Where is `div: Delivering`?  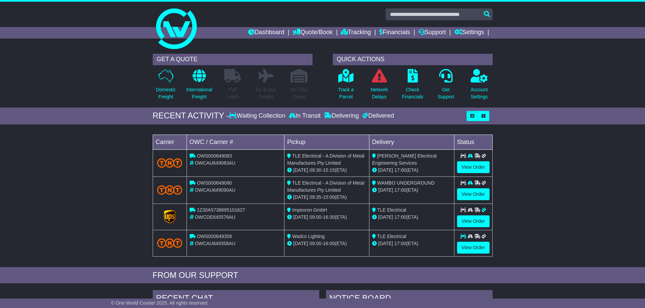
div: Delivering is located at coordinates (341, 116).